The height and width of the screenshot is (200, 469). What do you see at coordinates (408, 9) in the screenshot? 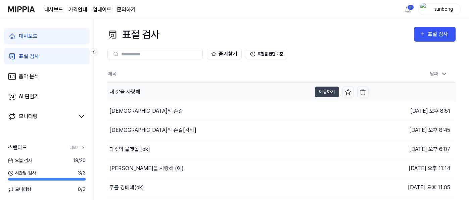
I see `button: 알림5` at bounding box center [408, 9].